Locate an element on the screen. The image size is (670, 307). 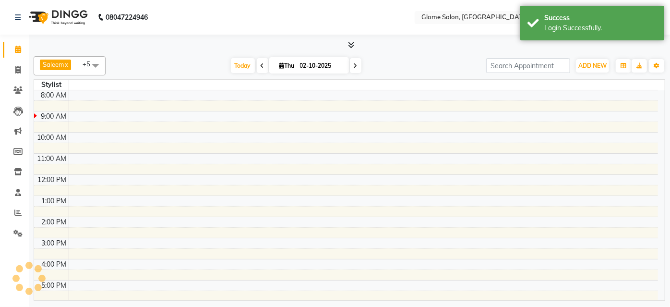
div: Stylist is located at coordinates (51, 84).